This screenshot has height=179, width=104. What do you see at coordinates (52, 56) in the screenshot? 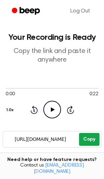
I see `p: Copy the link and paste it anywhere` at bounding box center [52, 56].